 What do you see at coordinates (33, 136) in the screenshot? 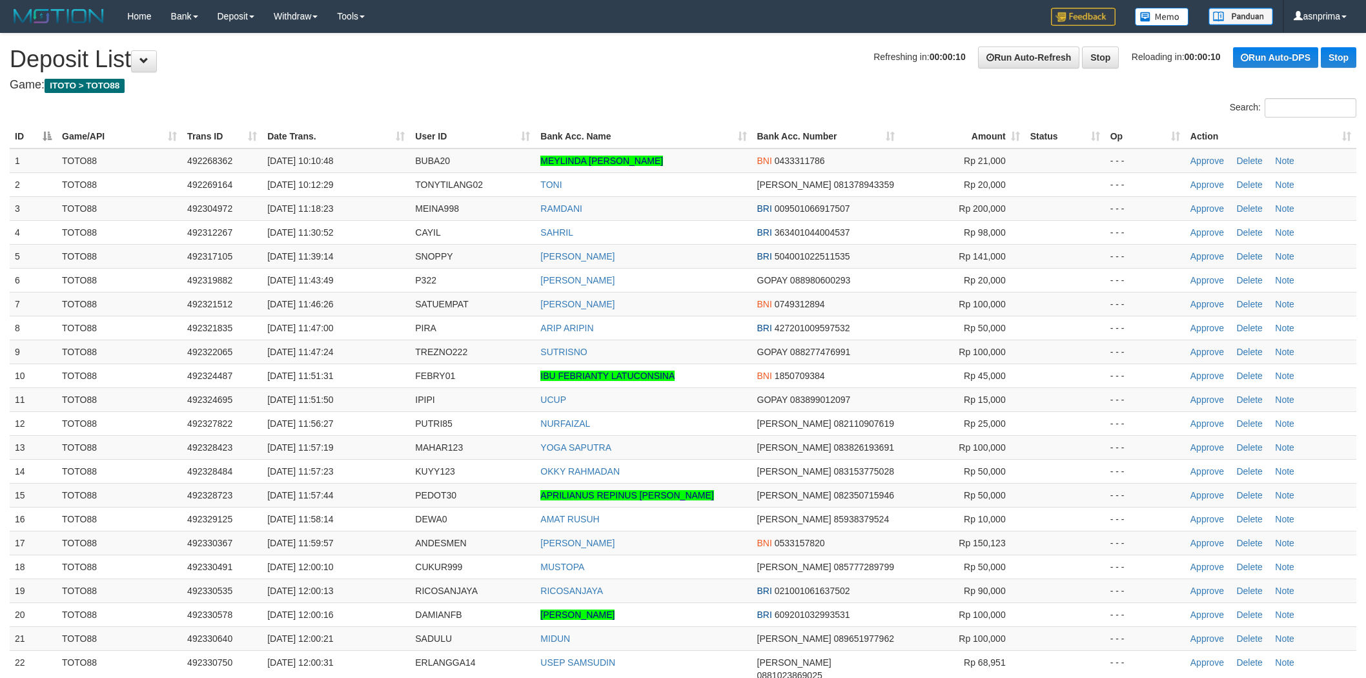
I see `th: ID: activate to sort column descending` at bounding box center [33, 136].